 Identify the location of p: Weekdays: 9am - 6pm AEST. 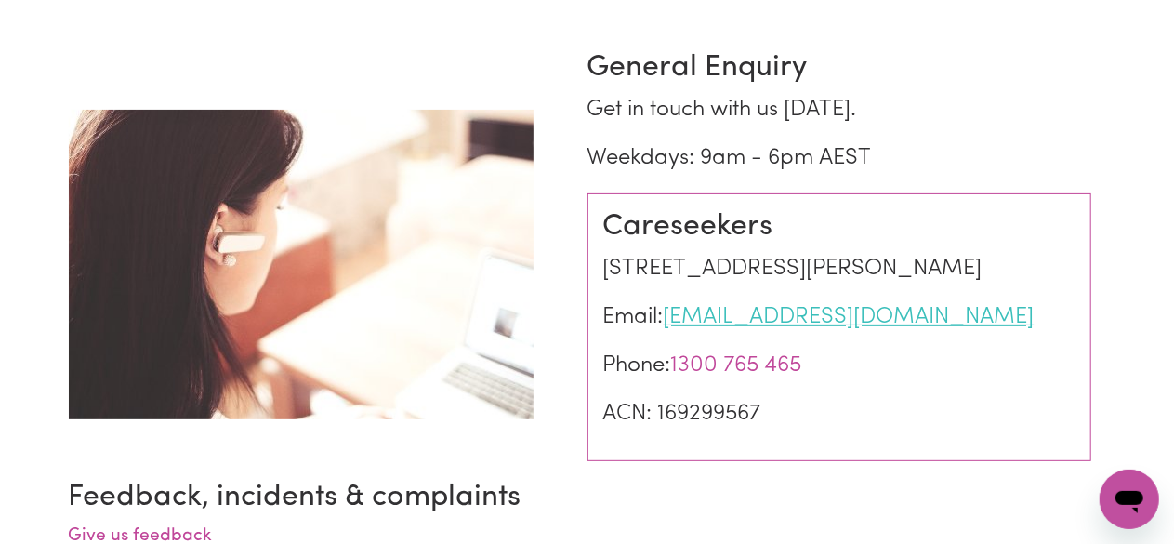
(840, 158).